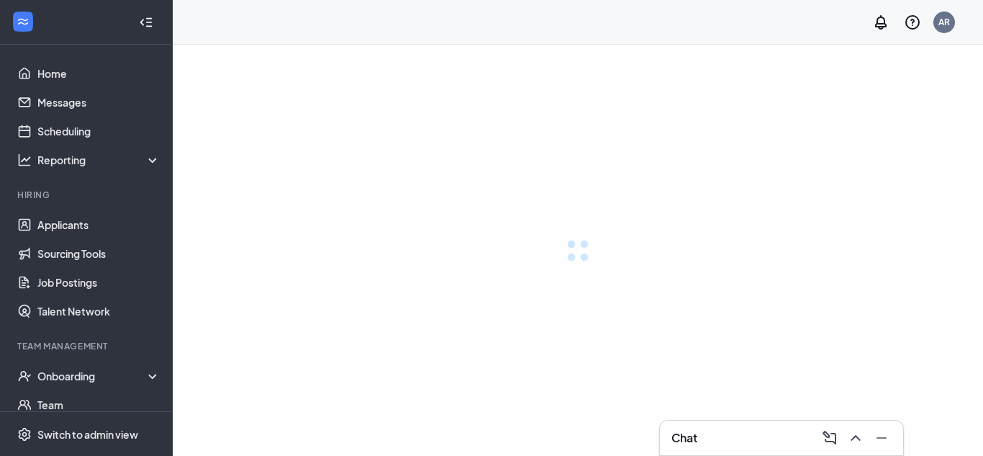 Image resolution: width=983 pixels, height=456 pixels. Describe the element at coordinates (99, 376) in the screenshot. I see `div: Onboarding` at that location.